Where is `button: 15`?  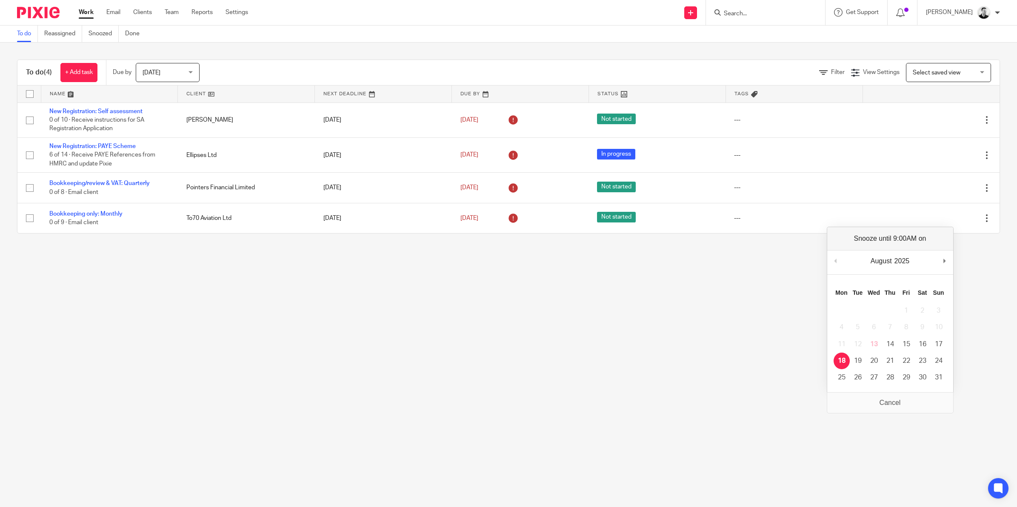 button: 15 is located at coordinates (907, 344).